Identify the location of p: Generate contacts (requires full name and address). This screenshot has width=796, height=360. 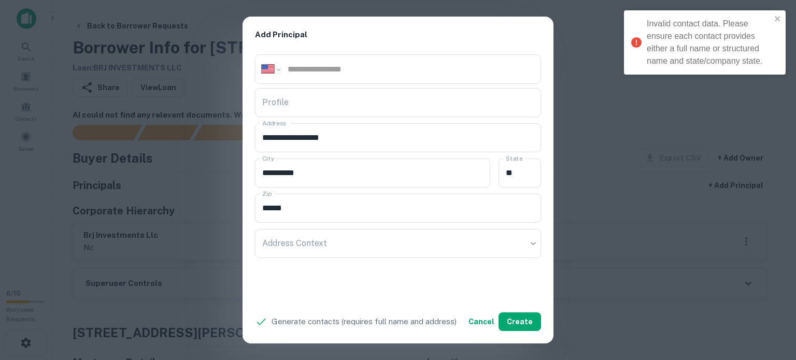
(364, 322).